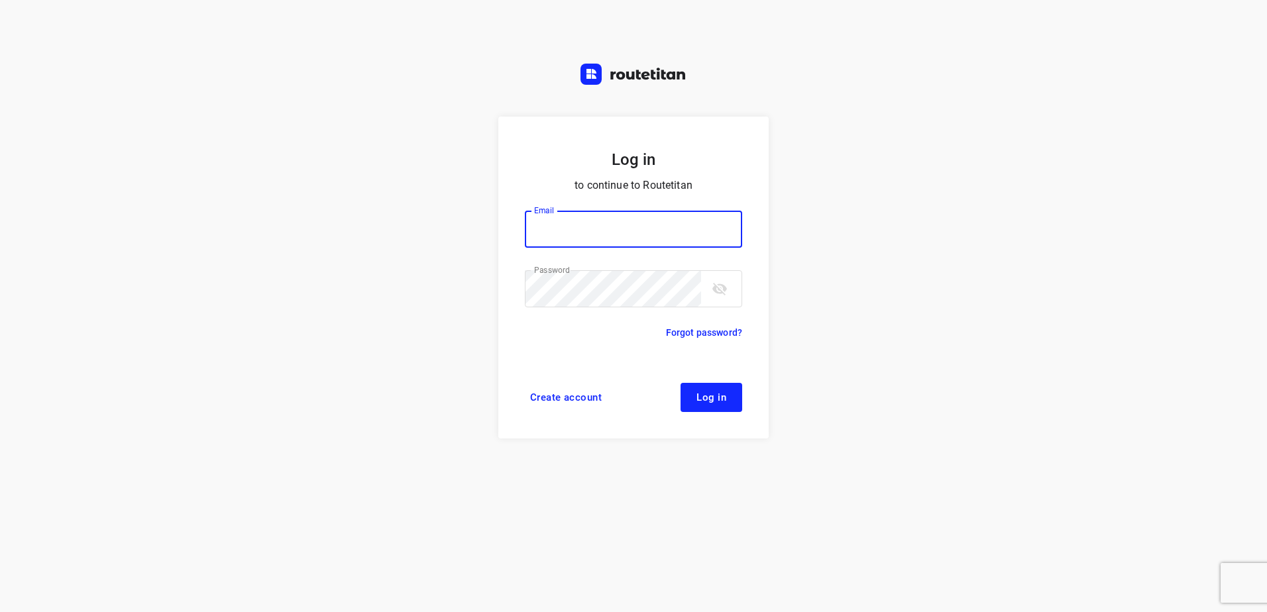 The image size is (1267, 612). I want to click on h5: Log in, so click(634, 160).